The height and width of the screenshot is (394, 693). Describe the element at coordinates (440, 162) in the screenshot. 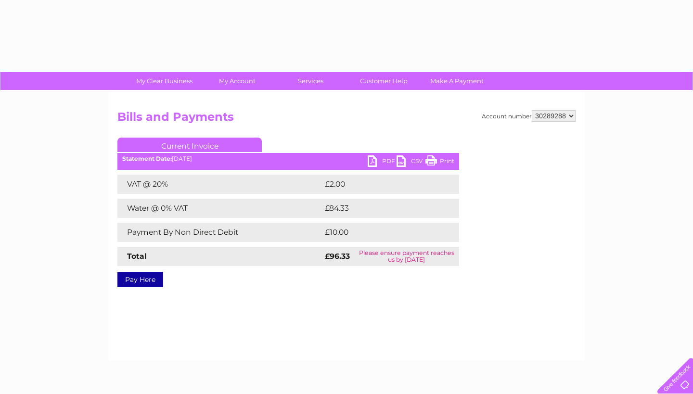

I see `a: Print` at that location.